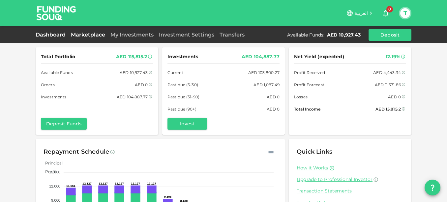 Image resolution: width=447 pixels, height=202 pixels. What do you see at coordinates (385, 13) in the screenshot?
I see `button: 0` at bounding box center [385, 13].